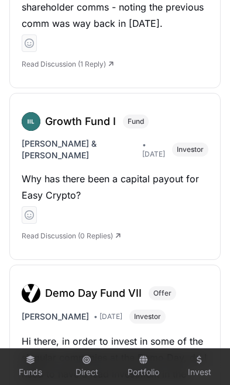  What do you see at coordinates (72, 122) in the screenshot?
I see `a: Growth Fund I` at bounding box center [72, 122].